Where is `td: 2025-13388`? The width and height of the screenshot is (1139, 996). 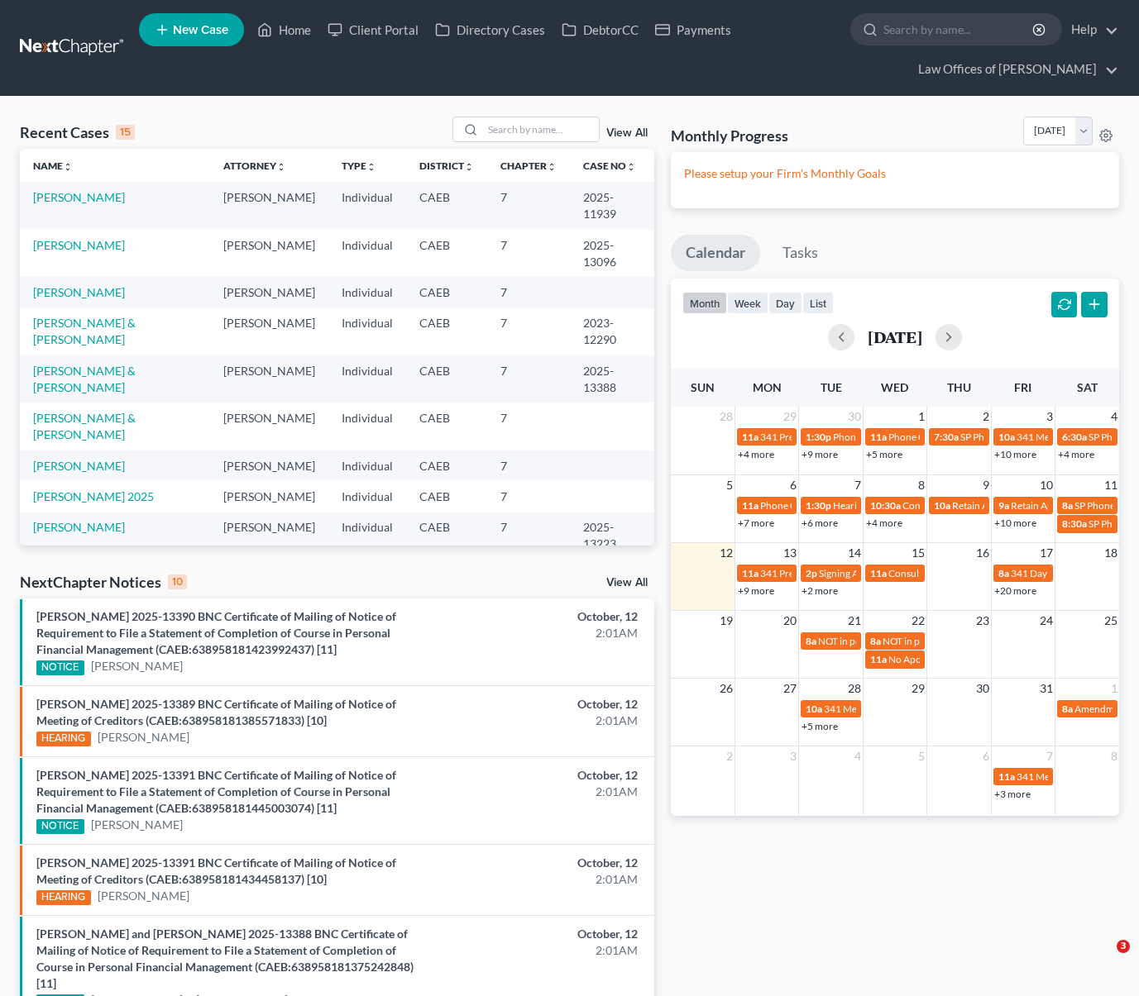 td: 2025-13388 is located at coordinates (612, 379).